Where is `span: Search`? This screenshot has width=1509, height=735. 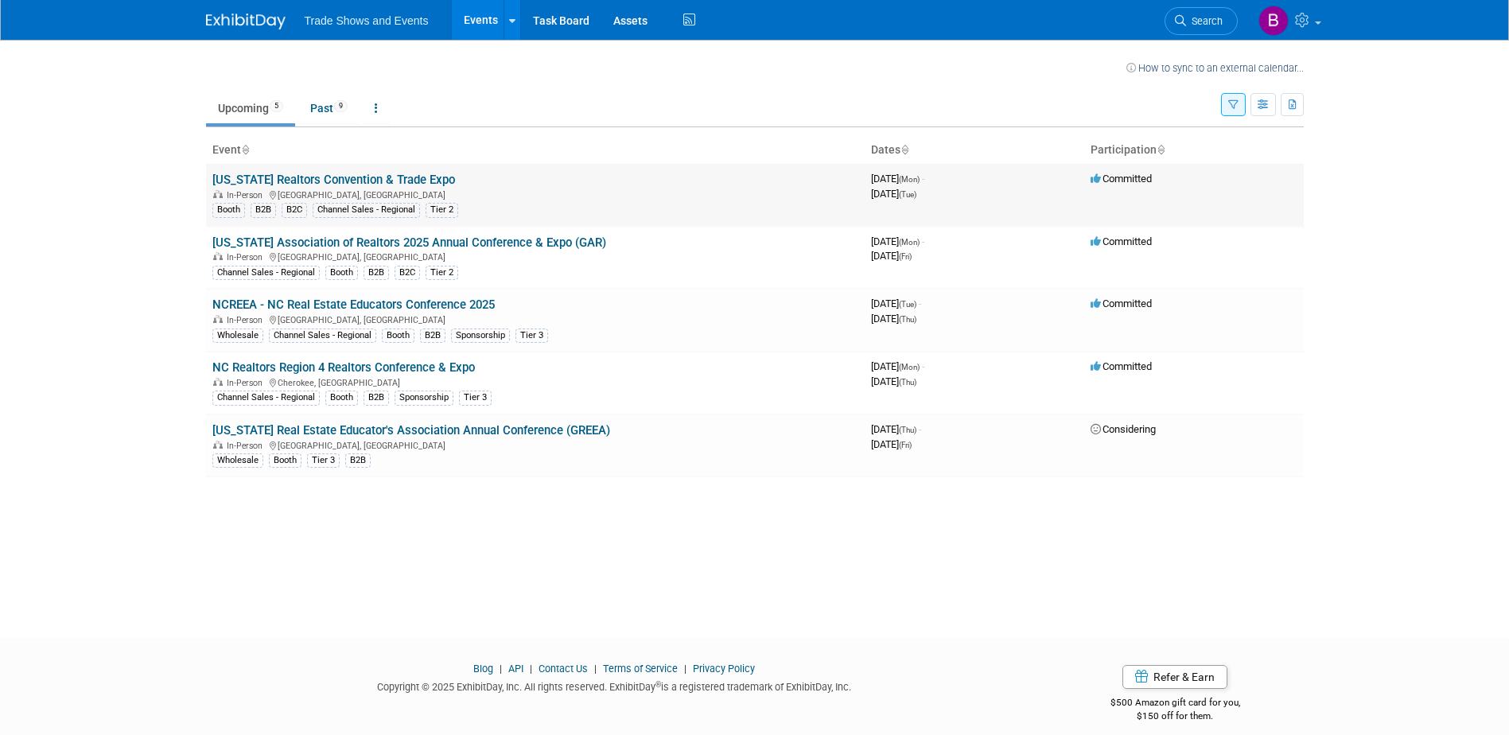 span: Search is located at coordinates (1204, 21).